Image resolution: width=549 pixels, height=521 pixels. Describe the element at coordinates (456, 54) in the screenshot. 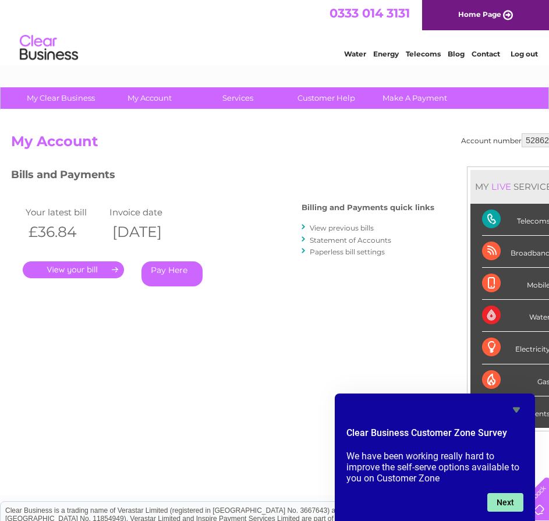

I see `a: Blog` at that location.